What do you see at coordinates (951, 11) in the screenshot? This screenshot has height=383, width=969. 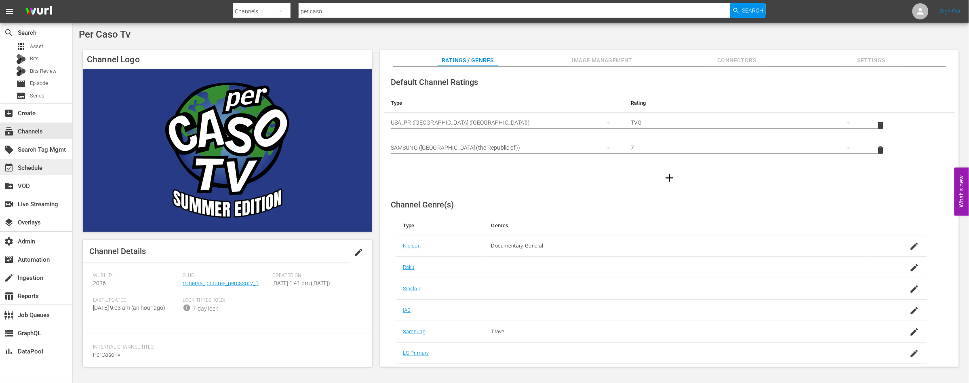 I see `a: Sign Out` at bounding box center [951, 11].